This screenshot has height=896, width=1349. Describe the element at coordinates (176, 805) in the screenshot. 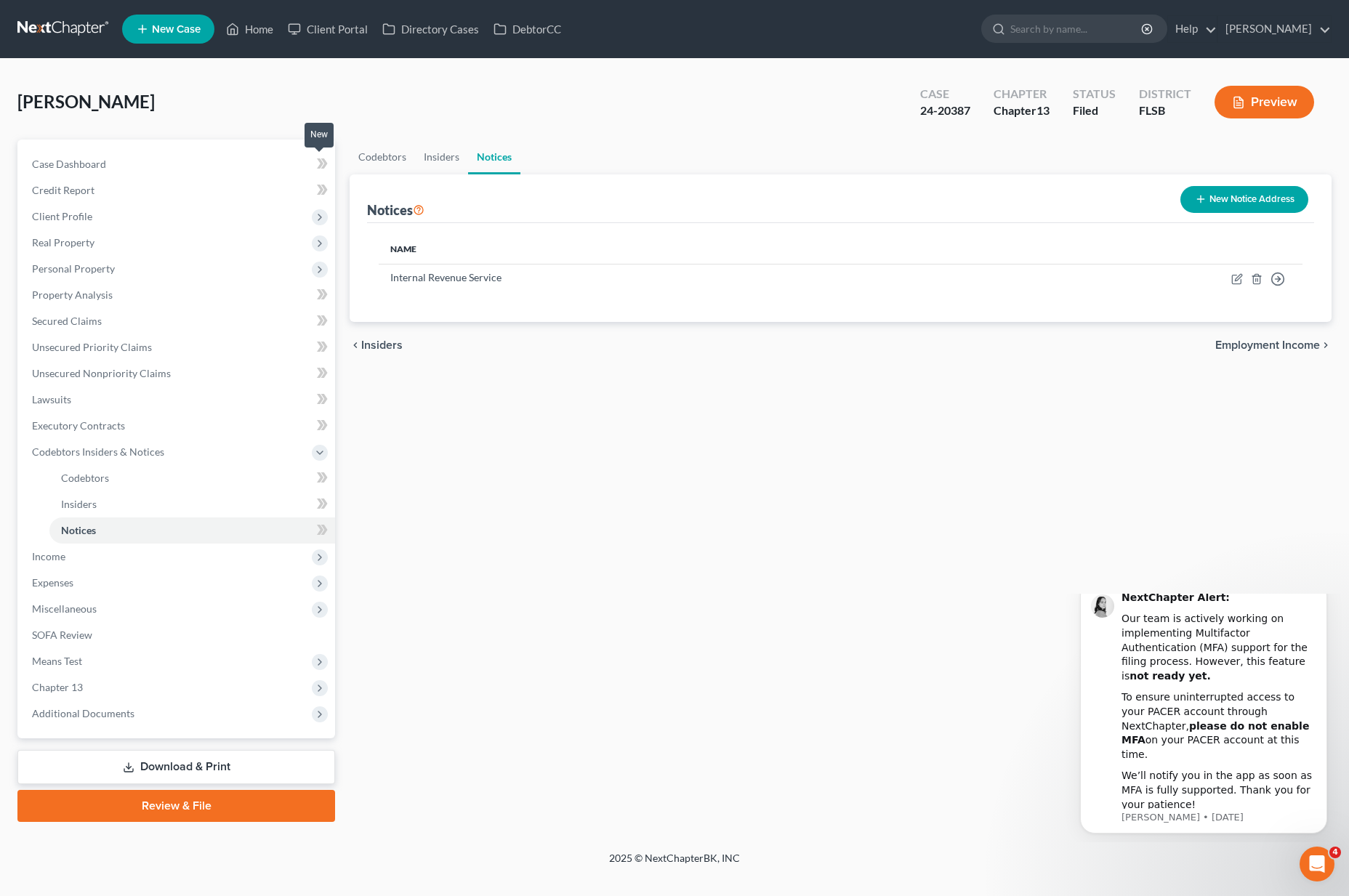

I see `a: Review & File` at that location.